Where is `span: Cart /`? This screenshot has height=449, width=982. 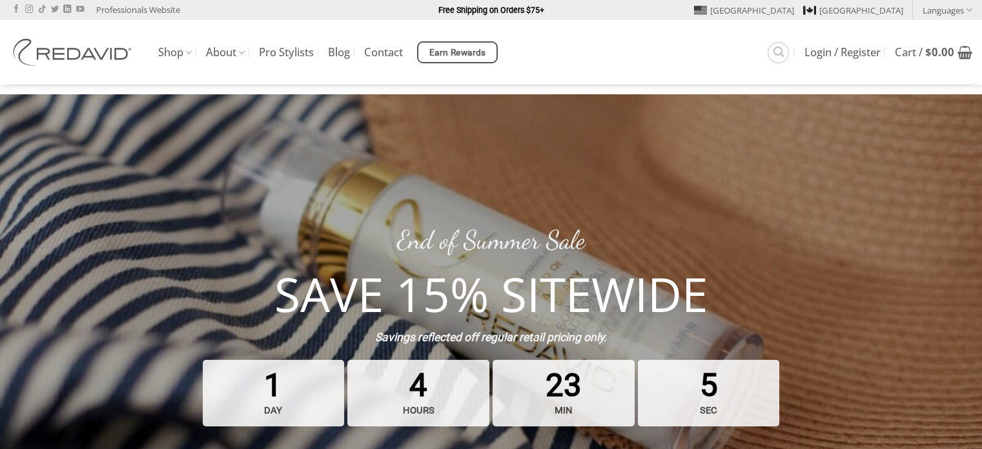
span: Cart / is located at coordinates (925, 52).